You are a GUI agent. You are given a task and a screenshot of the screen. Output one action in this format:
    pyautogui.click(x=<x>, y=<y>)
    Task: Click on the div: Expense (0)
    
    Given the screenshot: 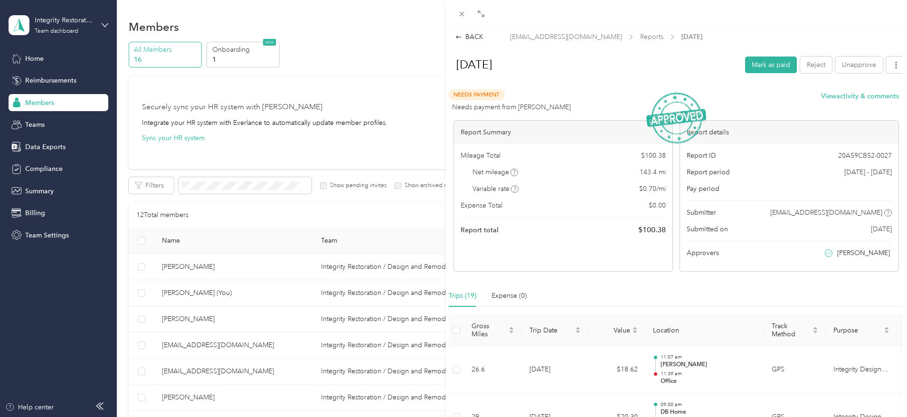 What is the action you would take?
    pyautogui.click(x=509, y=296)
    